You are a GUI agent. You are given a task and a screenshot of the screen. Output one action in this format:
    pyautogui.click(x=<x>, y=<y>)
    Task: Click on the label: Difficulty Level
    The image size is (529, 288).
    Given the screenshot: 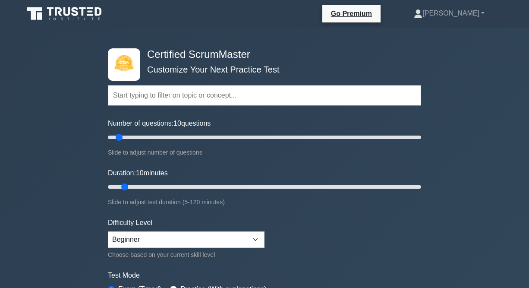 What is the action you would take?
    pyautogui.click(x=130, y=223)
    